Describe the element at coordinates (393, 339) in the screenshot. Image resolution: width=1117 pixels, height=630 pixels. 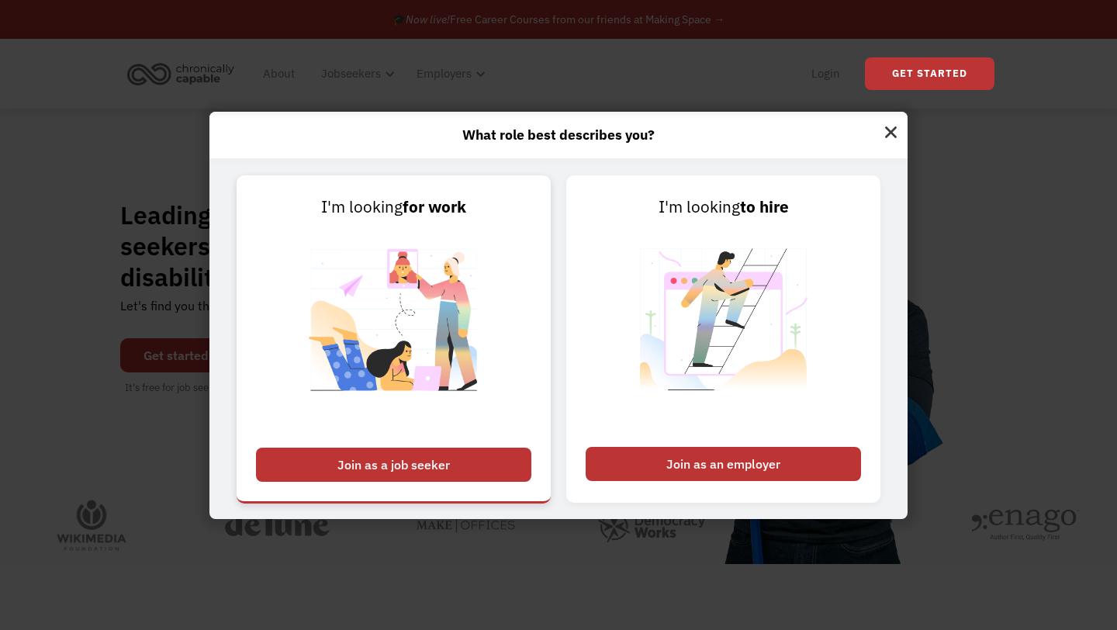
I see `a: I'm lookingfor workJoin as a job seeker` at that location.